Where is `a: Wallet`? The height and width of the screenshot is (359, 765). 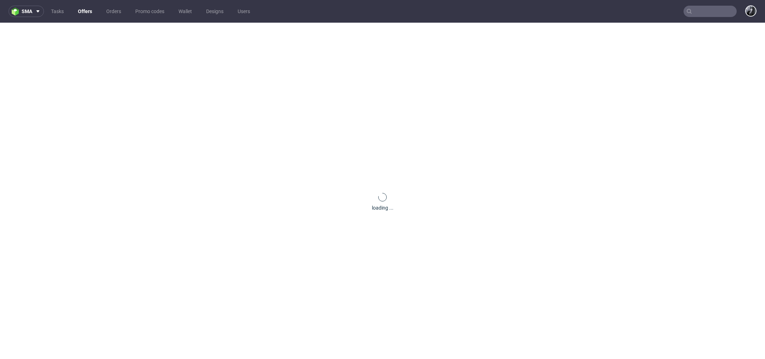
a: Wallet is located at coordinates (185, 11).